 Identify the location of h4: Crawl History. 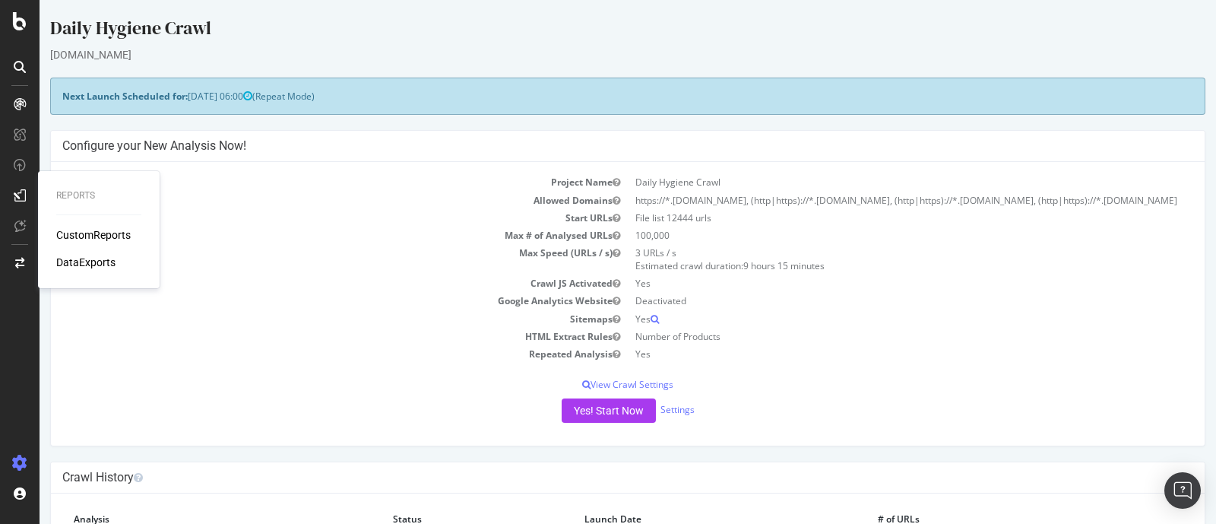
(588, 477).